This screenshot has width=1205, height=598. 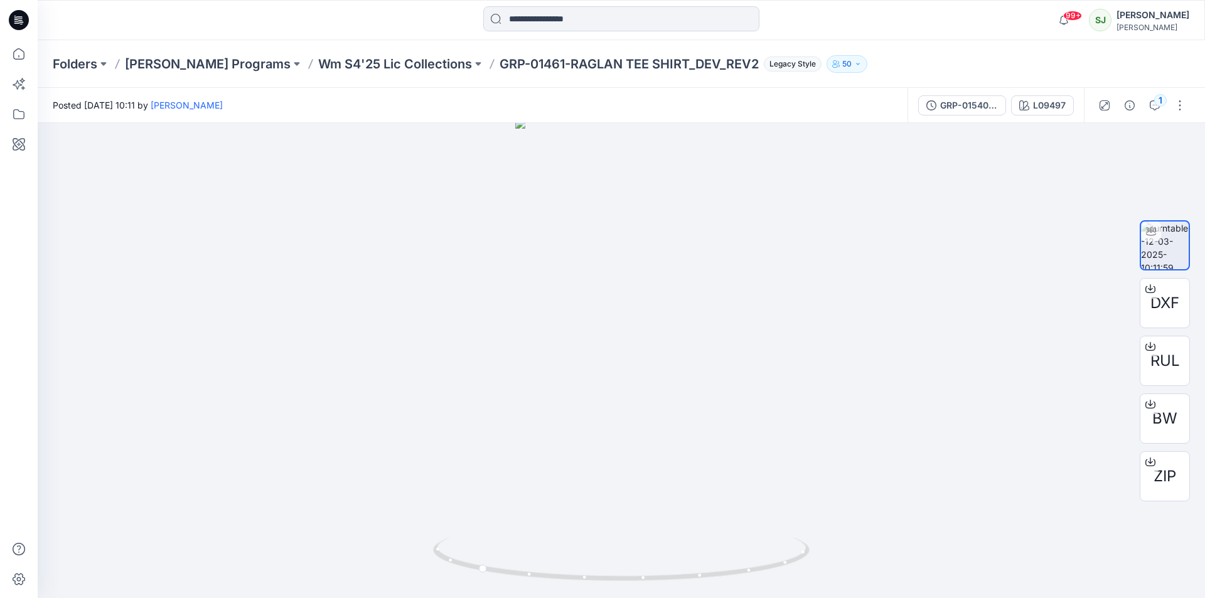 I want to click on img: eyJhbGciOiJIUzI1NiIsImtpZCI6IjAiLCJzbHQiOiJzZXMiLCJ0eXAiOiJKV1QifQ.eyJkYXRhIjp7InR5cGUiOiJzdG9yYW..., so click(x=621, y=358).